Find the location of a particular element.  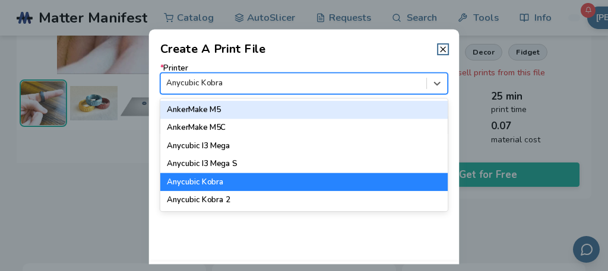

div: Anycubic I3 Mega S is located at coordinates (304, 164).